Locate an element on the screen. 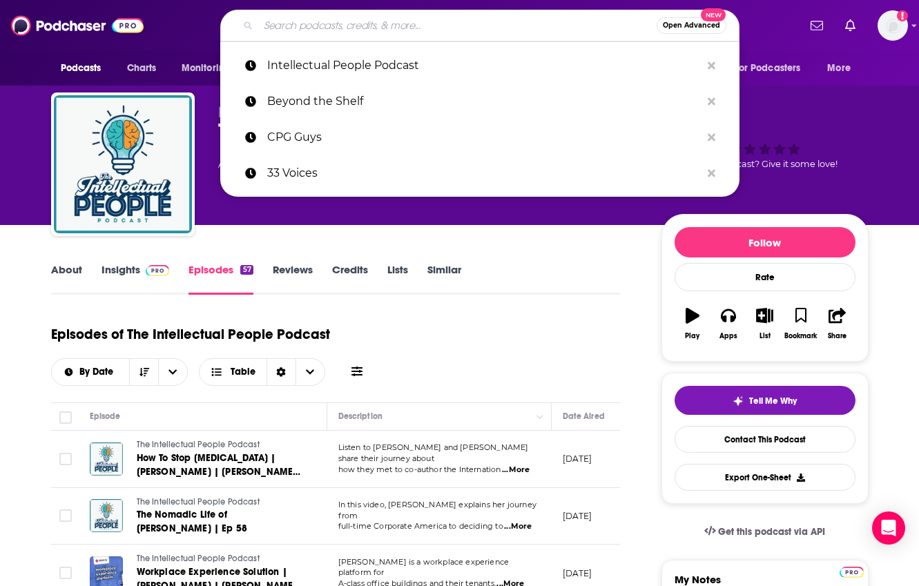 Image resolution: width=919 pixels, height=586 pixels. span: New is located at coordinates (713, 14).